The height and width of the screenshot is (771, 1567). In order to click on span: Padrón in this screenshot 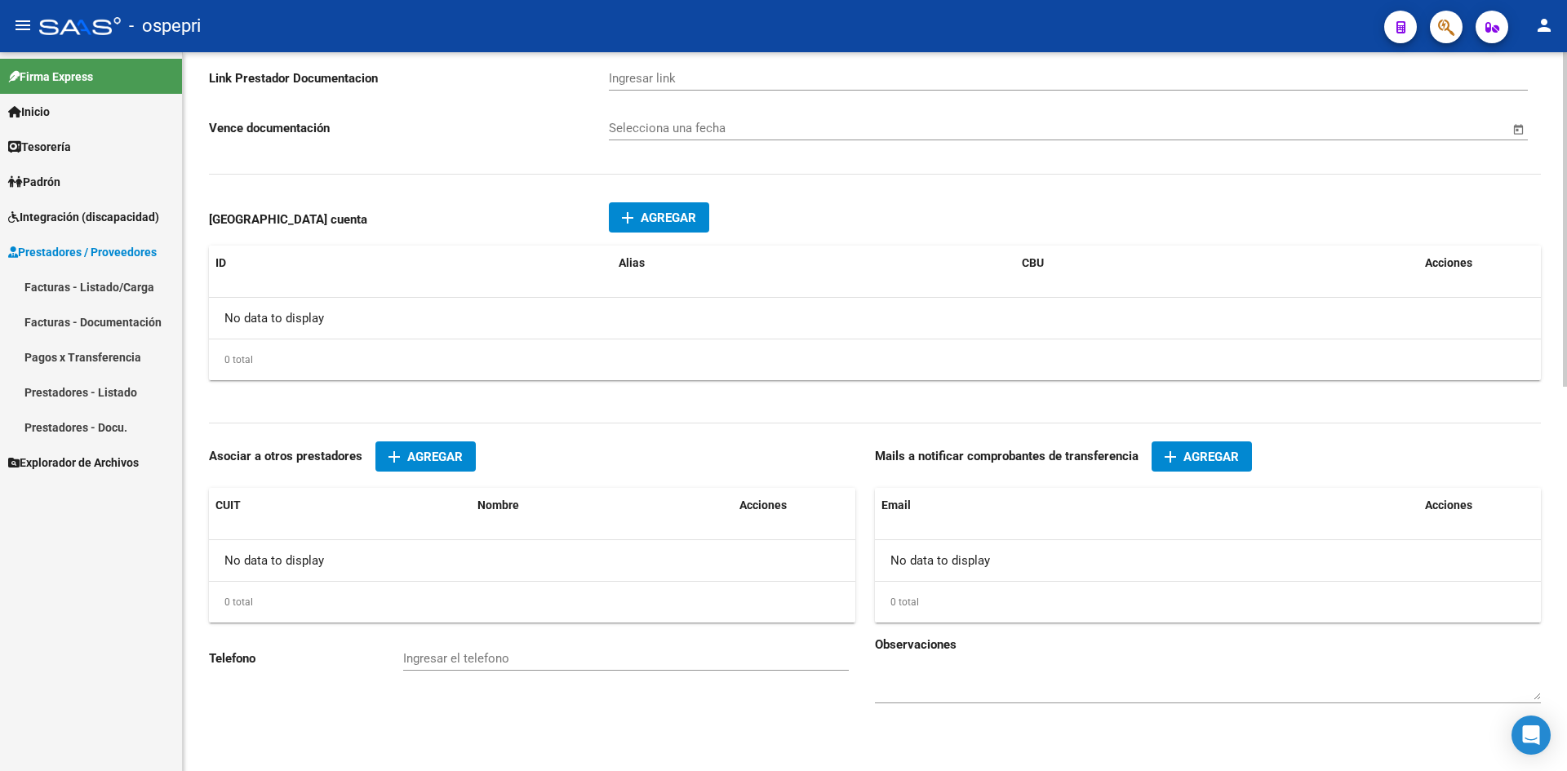, I will do `click(34, 182)`.